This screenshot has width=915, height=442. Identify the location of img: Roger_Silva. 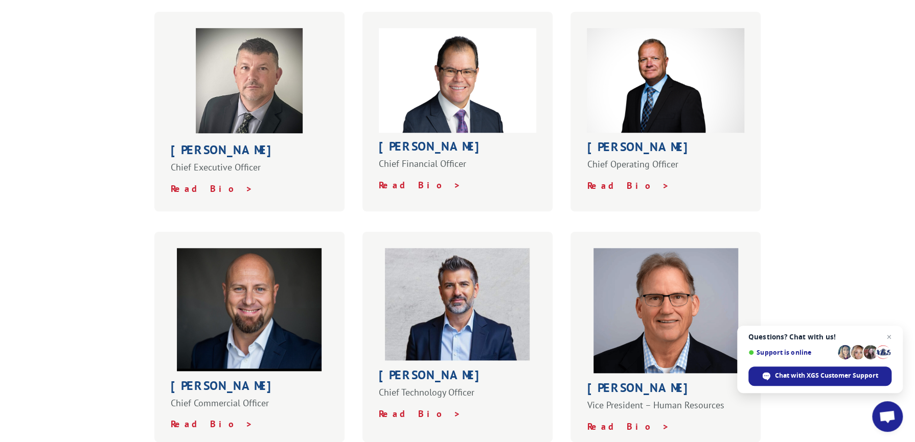
(457, 80).